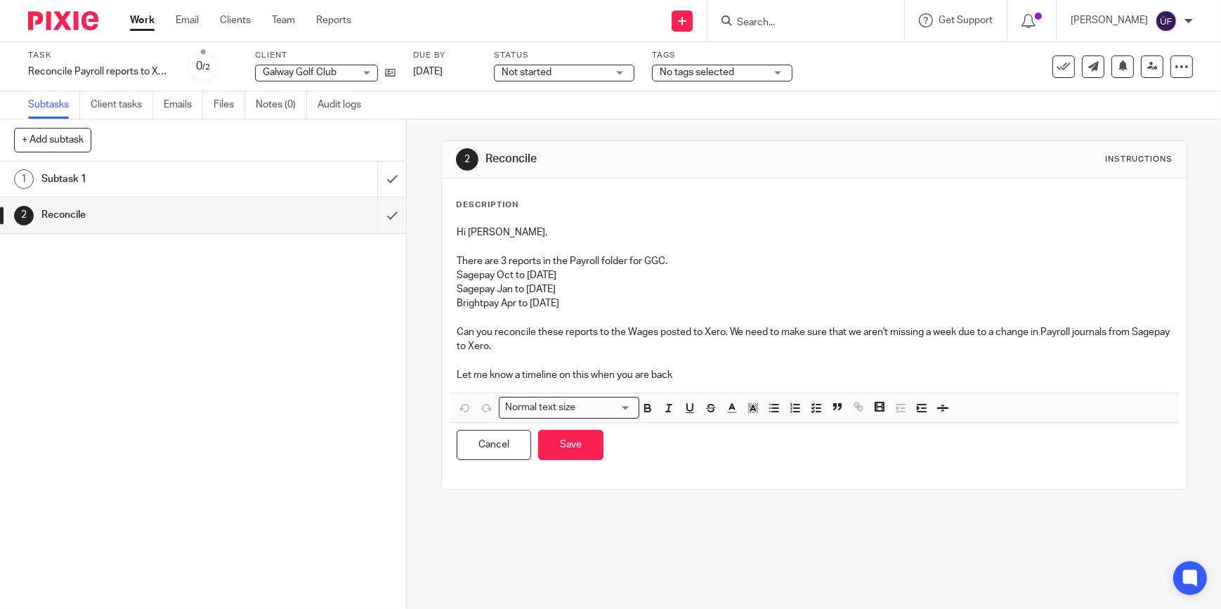 This screenshot has width=1221, height=609. Describe the element at coordinates (494, 445) in the screenshot. I see `button: Cancel` at that location.